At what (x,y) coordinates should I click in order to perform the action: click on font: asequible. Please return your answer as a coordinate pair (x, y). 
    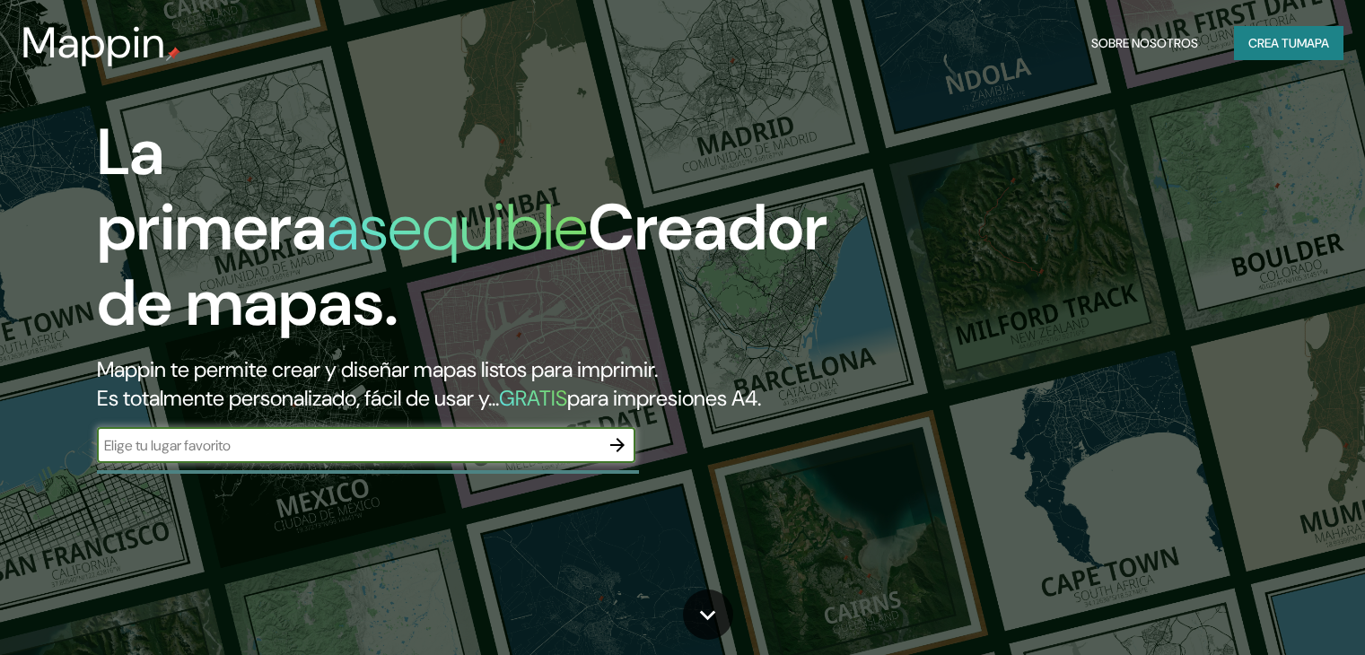
    Looking at the image, I should click on (457, 227).